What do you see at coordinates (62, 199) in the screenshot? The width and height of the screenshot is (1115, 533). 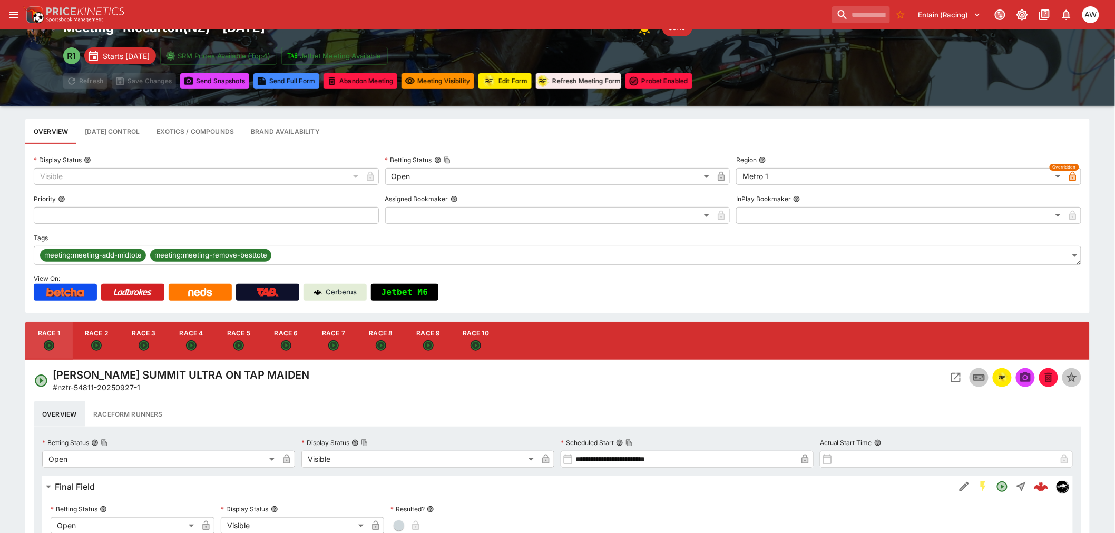 I see `button: Priority` at bounding box center [62, 199].